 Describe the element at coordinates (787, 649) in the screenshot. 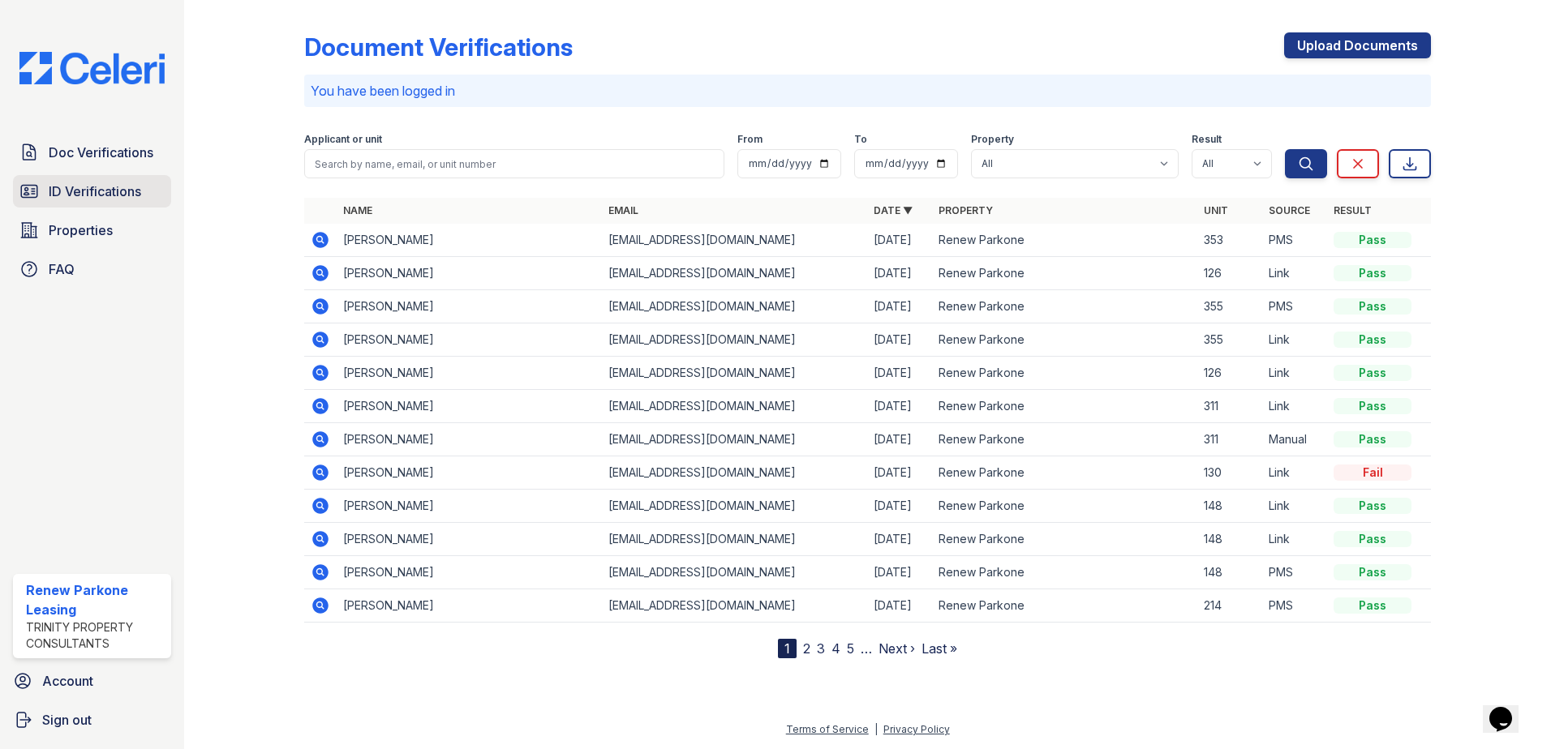

I see `div: 1` at that location.